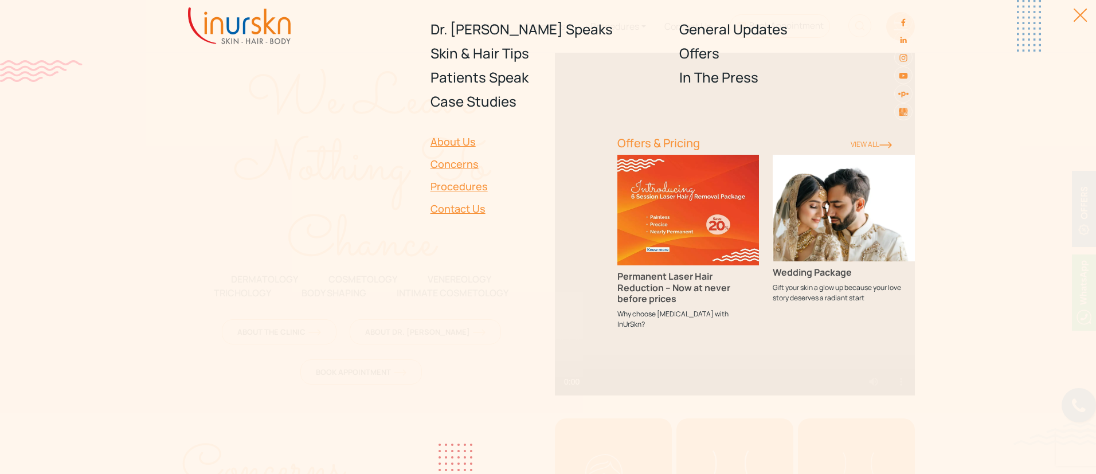  Describe the element at coordinates (727, 143) in the screenshot. I see `h6: Offers & Pricing` at that location.